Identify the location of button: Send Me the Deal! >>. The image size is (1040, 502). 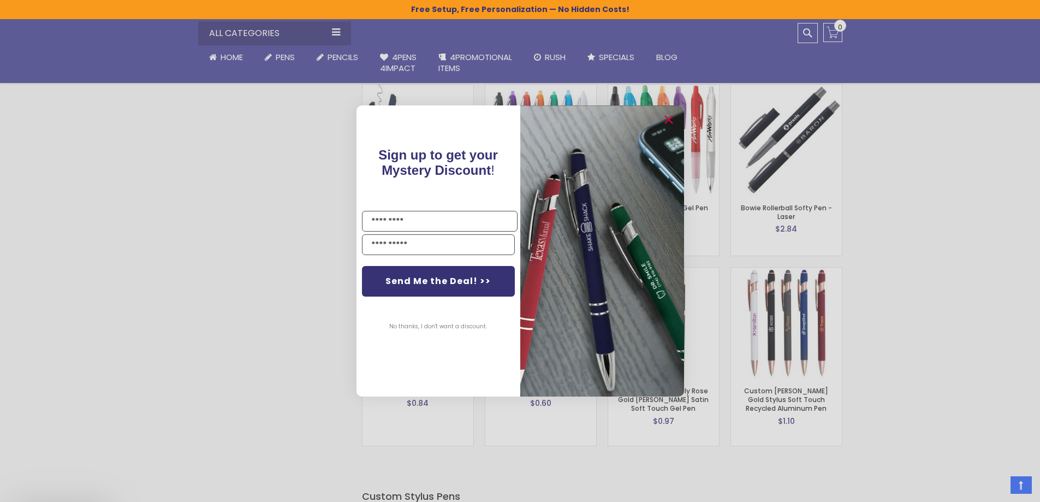
(438, 281).